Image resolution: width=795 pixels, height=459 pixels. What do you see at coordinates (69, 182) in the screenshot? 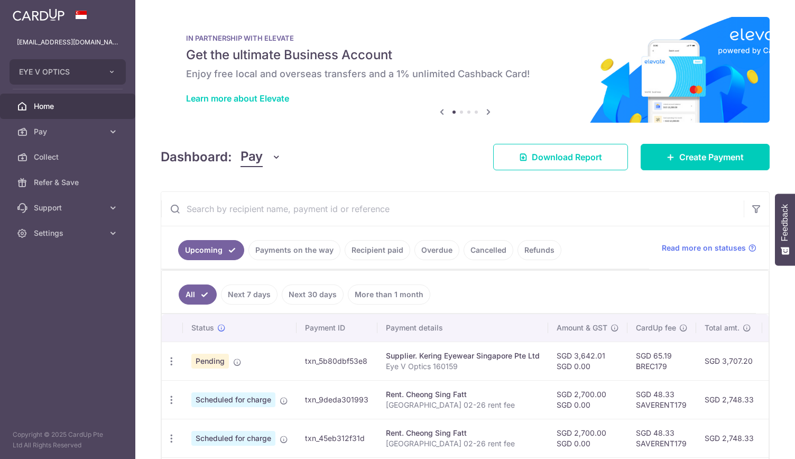
I see `span: Refer & Save` at bounding box center [69, 182].